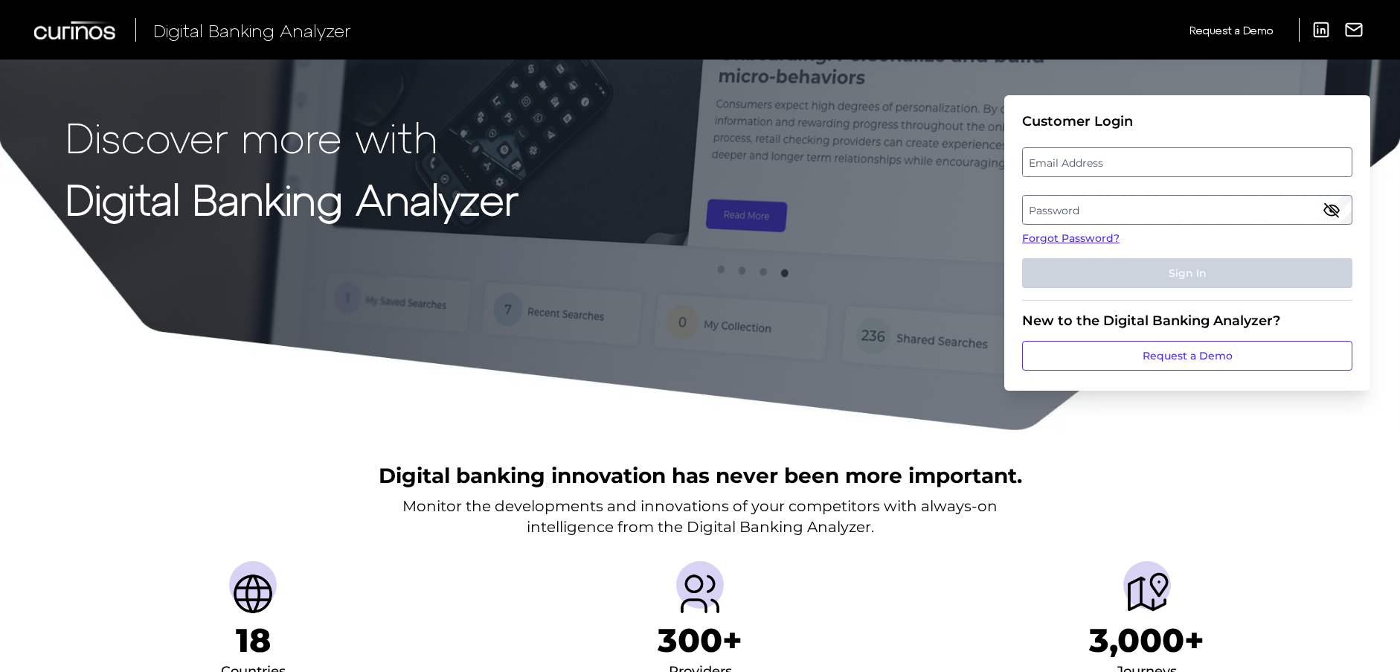  I want to click on a: Forgot Password?, so click(1188, 238).